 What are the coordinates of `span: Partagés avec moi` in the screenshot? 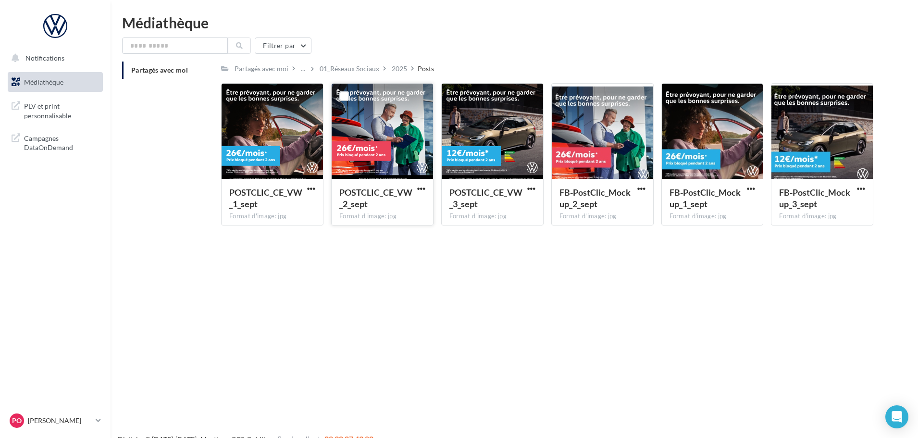 It's located at (160, 70).